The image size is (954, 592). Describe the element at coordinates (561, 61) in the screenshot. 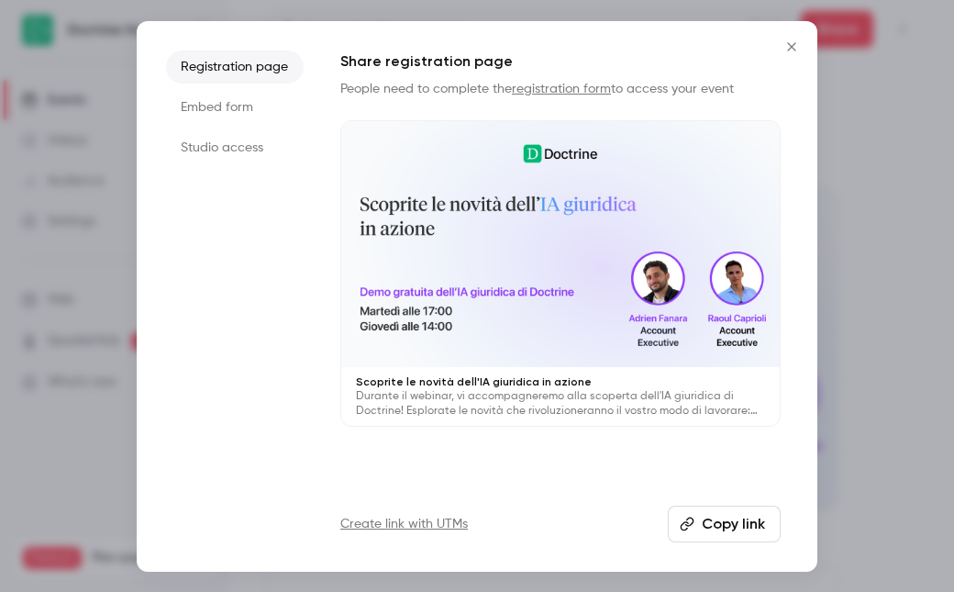

I see `h1: Share registration page` at that location.